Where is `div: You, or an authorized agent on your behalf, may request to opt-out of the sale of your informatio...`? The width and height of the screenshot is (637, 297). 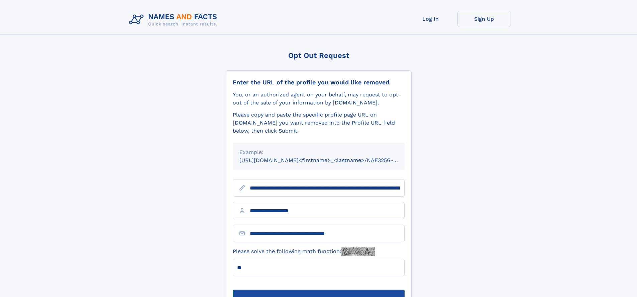 div: You, or an authorized agent on your behalf, may request to opt-out of the sale of your informatio... is located at coordinates (319, 99).